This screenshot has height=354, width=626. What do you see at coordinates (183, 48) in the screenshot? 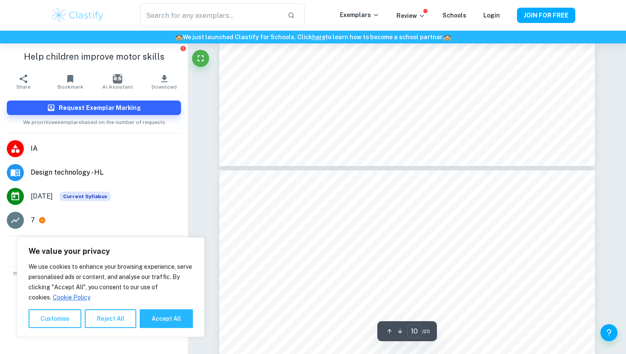
I see `button: Report issue` at bounding box center [183, 48].